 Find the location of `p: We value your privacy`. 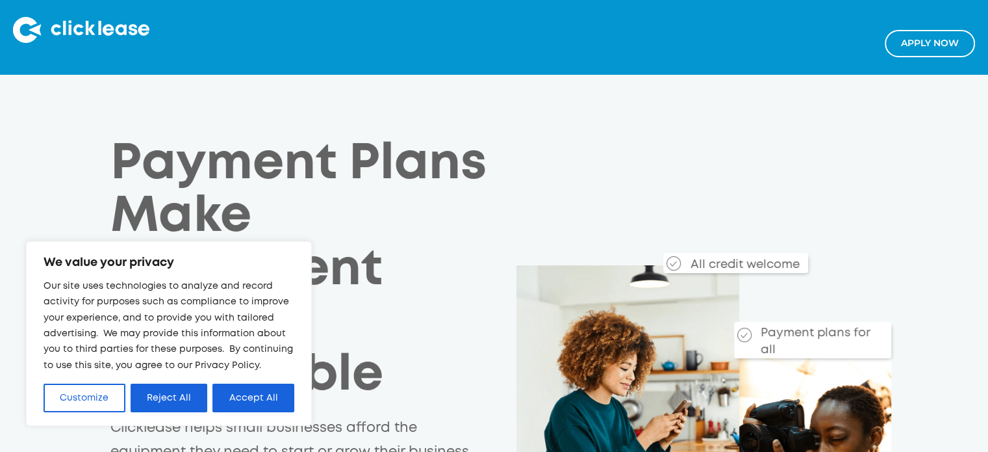

p: We value your privacy is located at coordinates (169, 262).